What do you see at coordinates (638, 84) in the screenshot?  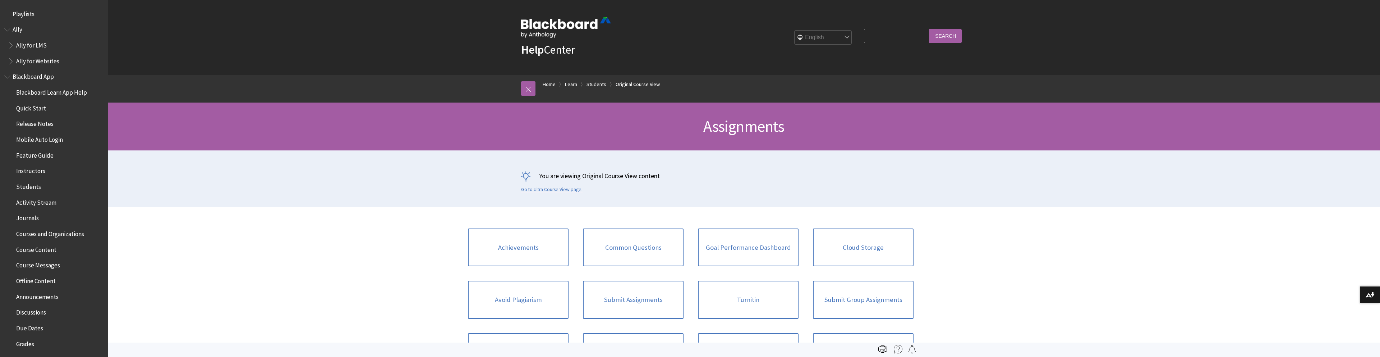 I see `a: Original Course View` at bounding box center [638, 84].